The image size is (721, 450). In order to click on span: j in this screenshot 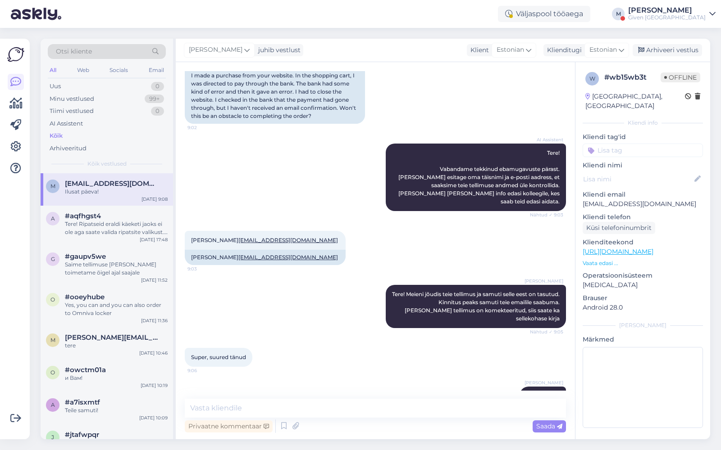, I will do `click(53, 437)`.